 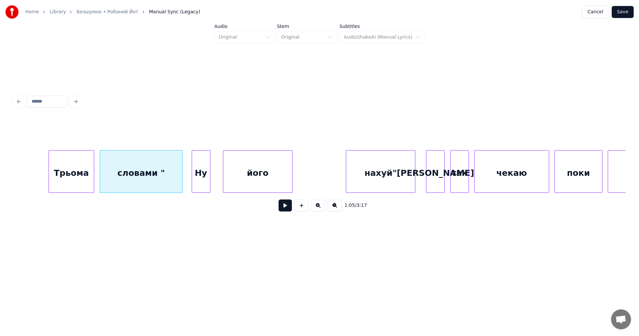 What do you see at coordinates (382, 26) in the screenshot?
I see `label: Subtitles` at bounding box center [382, 26].